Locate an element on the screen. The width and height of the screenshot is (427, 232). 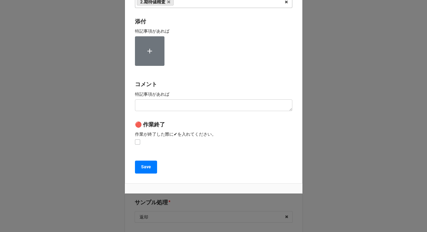
label: 🔴 作業終了 is located at coordinates (150, 125).